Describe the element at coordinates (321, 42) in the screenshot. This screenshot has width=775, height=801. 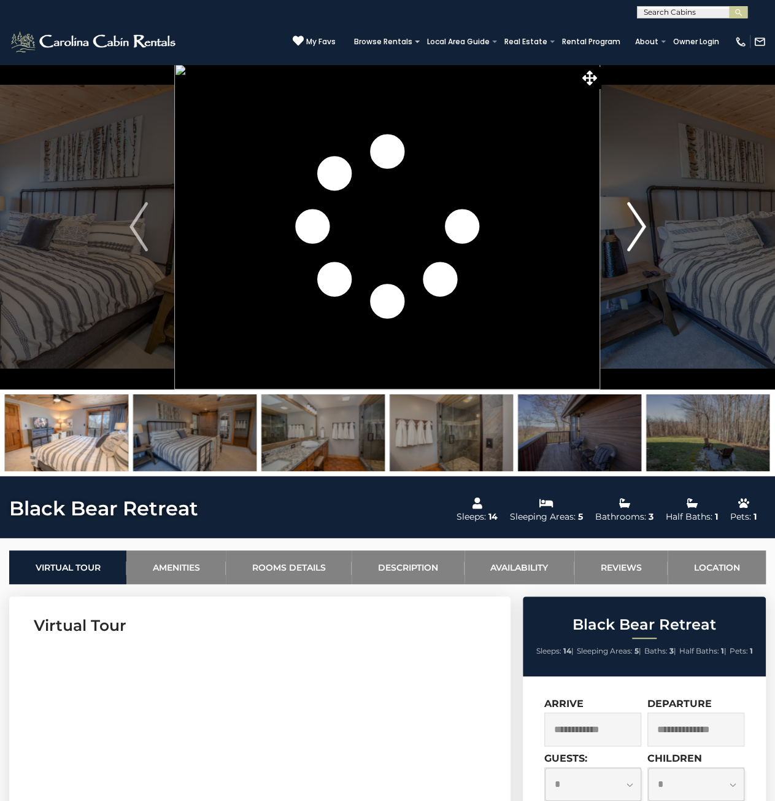
I see `span: My Favs` at that location.